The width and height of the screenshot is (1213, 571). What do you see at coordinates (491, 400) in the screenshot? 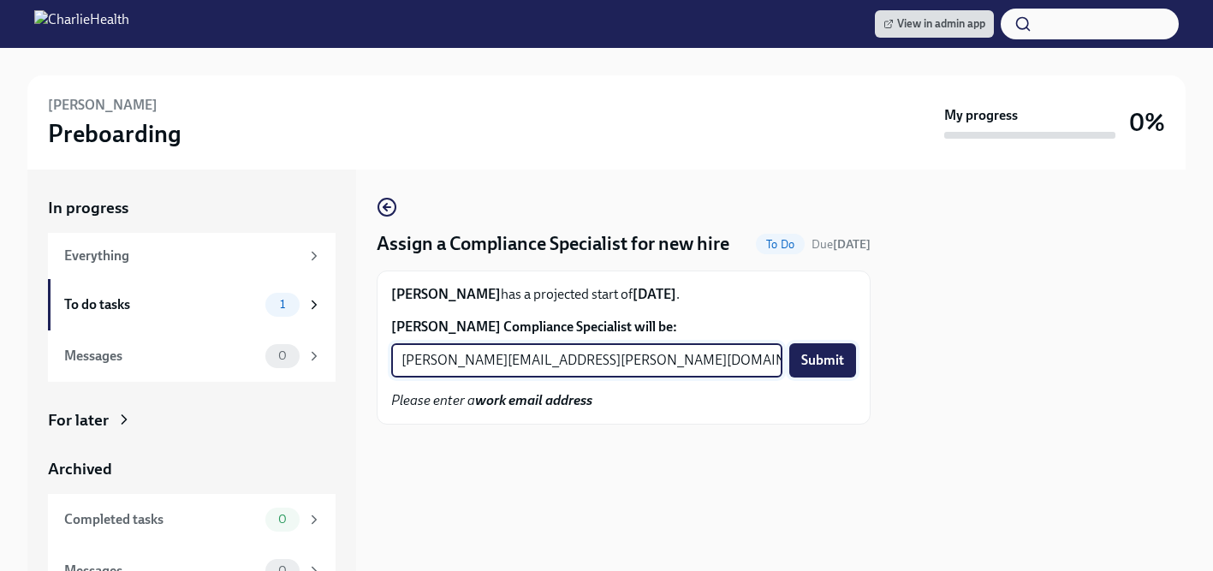
I see `em: Please enter a` at bounding box center [491, 400].